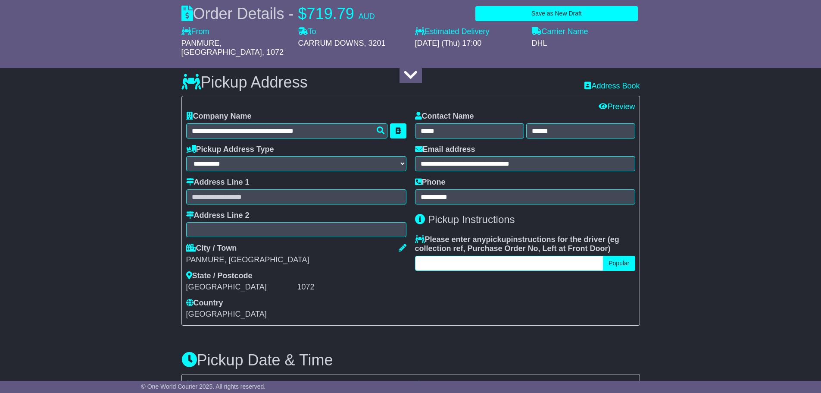 This screenshot has height=393, width=821. Describe the element at coordinates (445, 150) in the screenshot. I see `label: Email address` at that location.